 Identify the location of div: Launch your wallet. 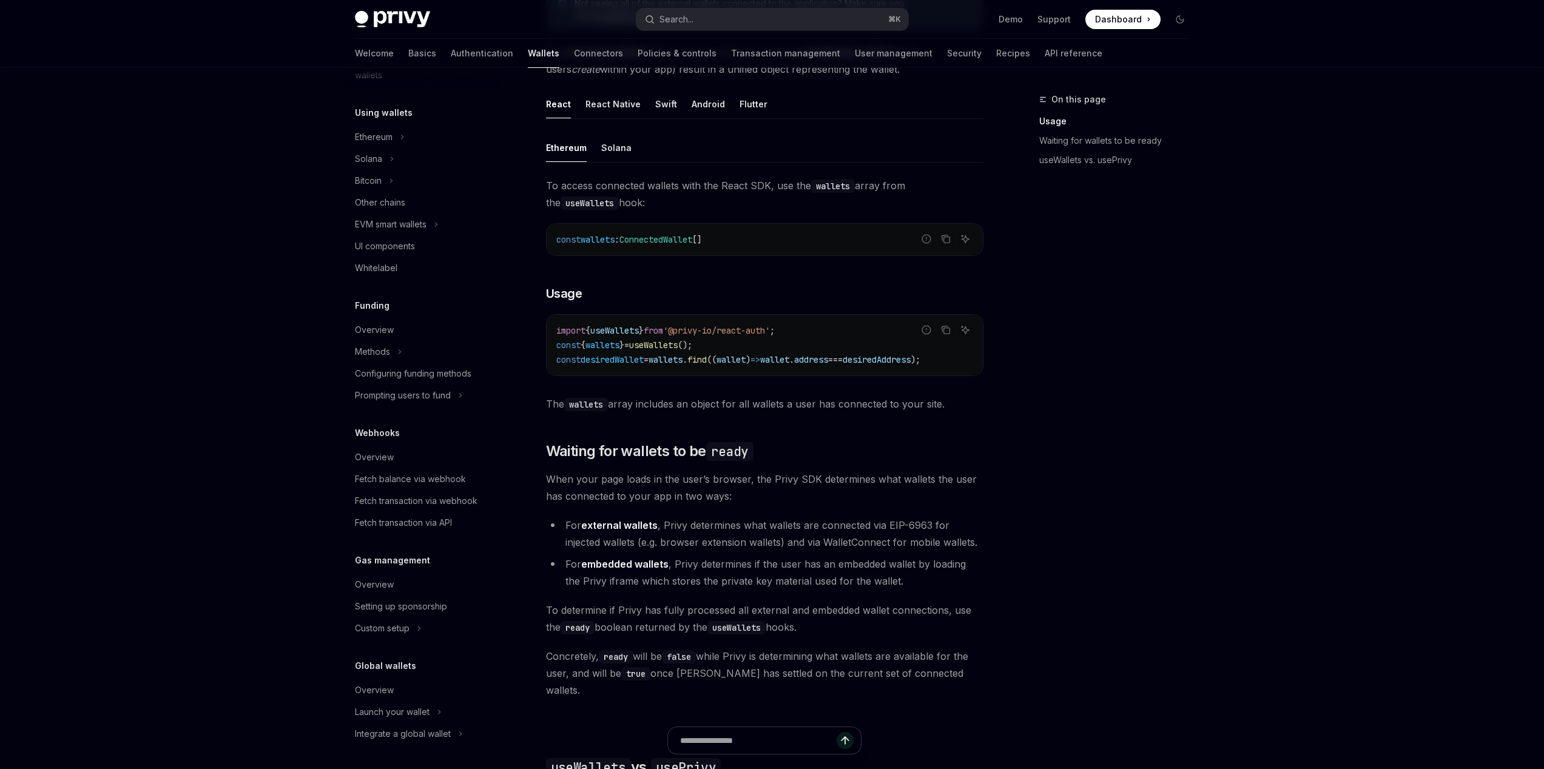
(392, 712).